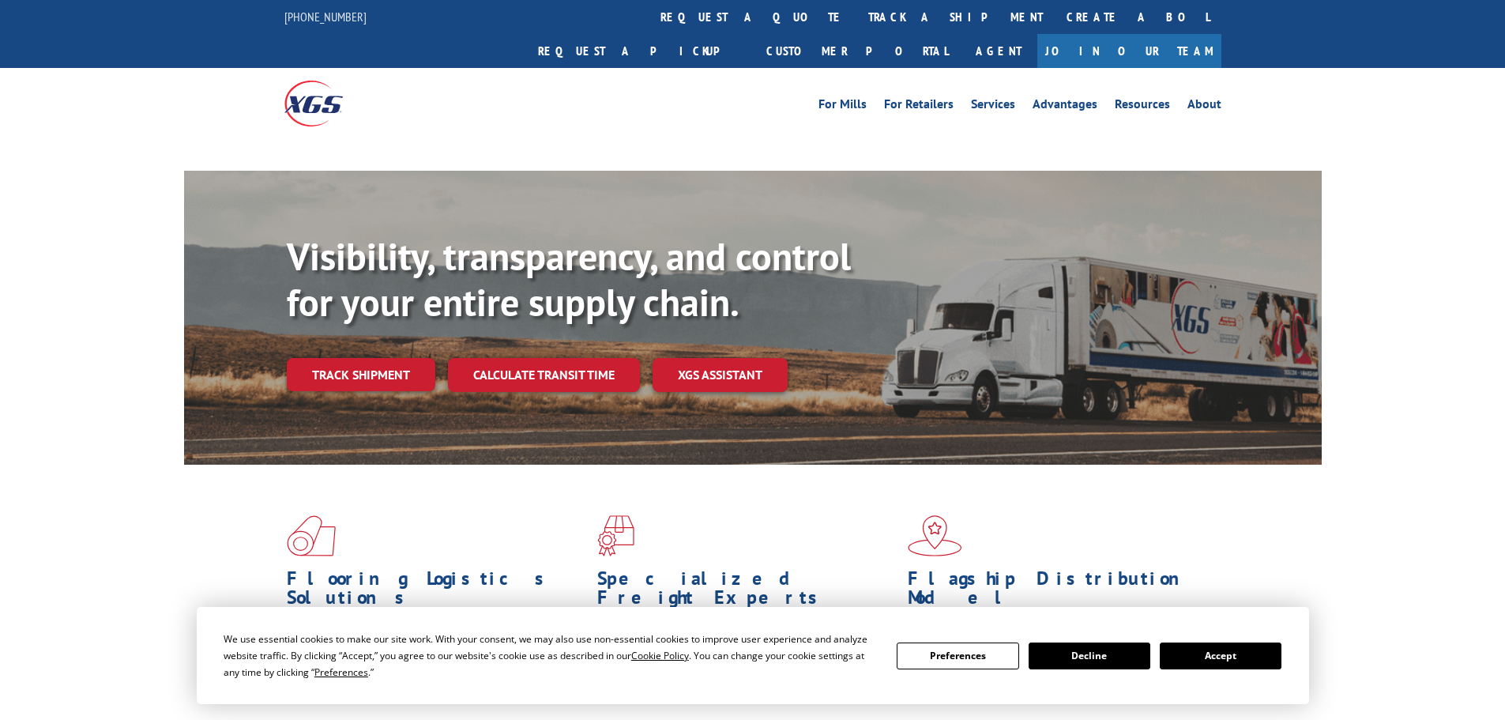 The width and height of the screenshot is (1505, 720). Describe the element at coordinates (842, 107) in the screenshot. I see `a: For Mills` at that location.